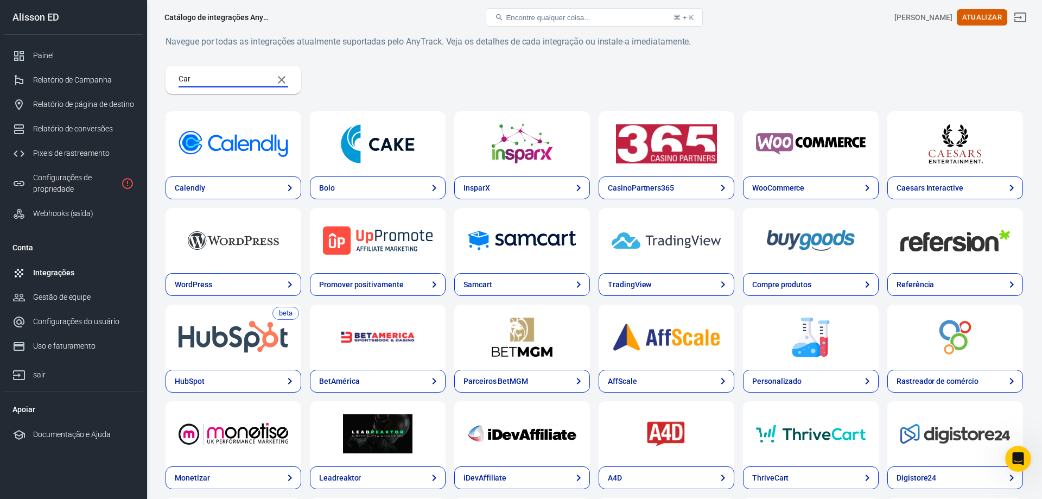  Describe the element at coordinates (219, 17) in the screenshot. I see `div: Catálogo de integrações AnyTrack` at that location.